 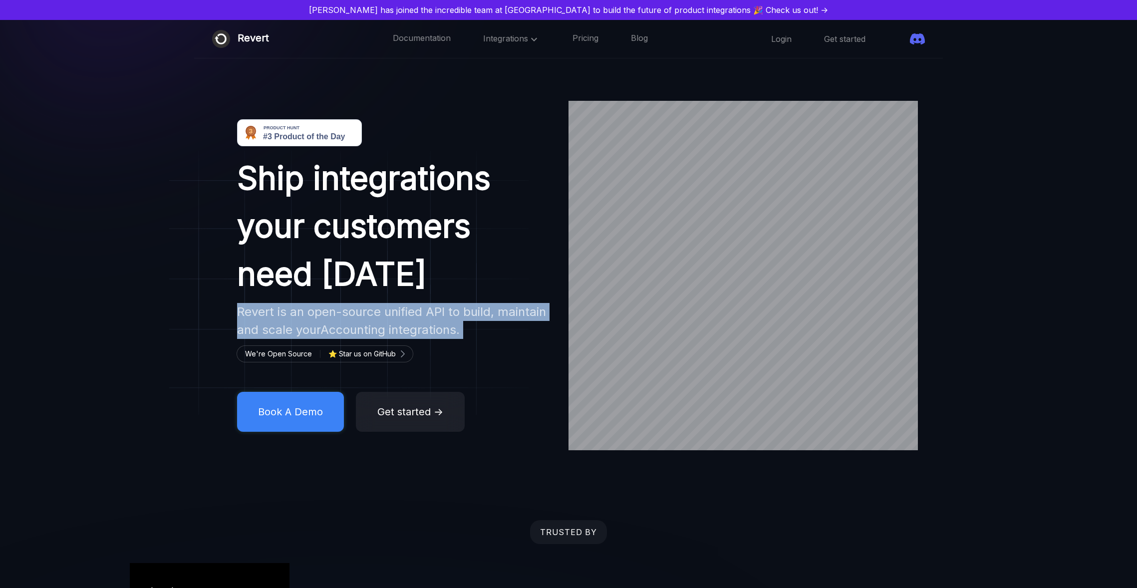 I want to click on a: ⭐ Star us on GitHub, so click(x=366, y=354).